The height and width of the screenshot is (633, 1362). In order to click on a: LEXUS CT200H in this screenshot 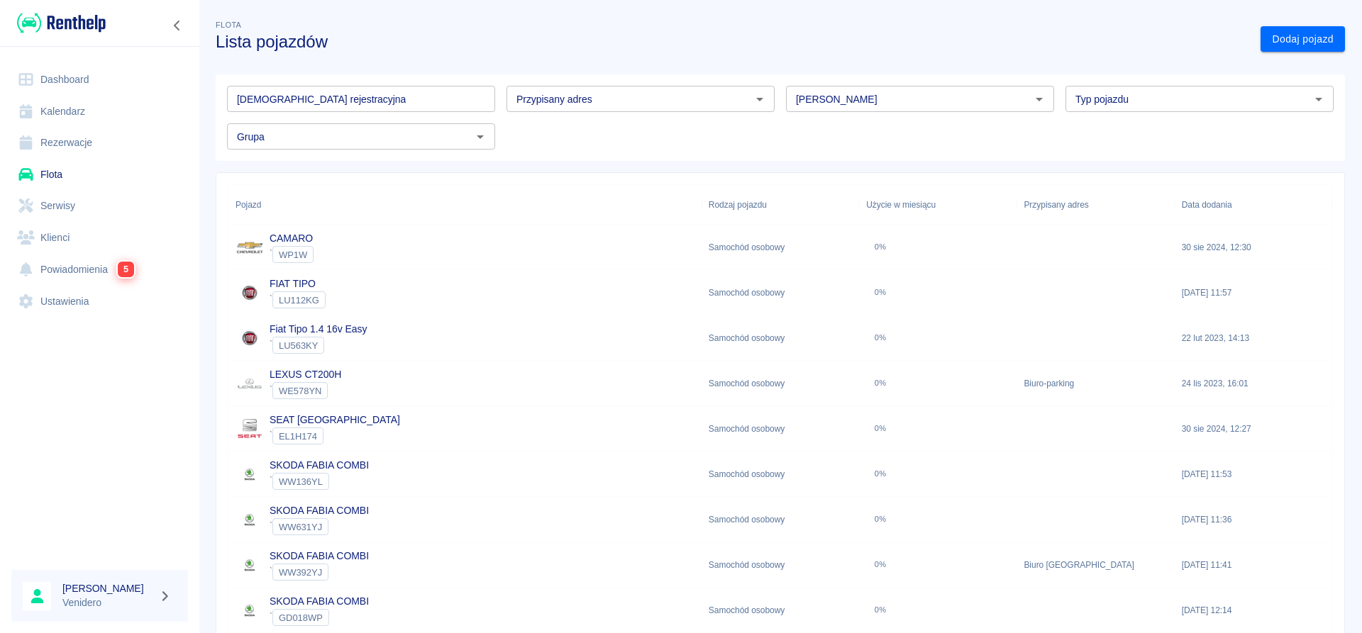, I will do `click(305, 375)`.